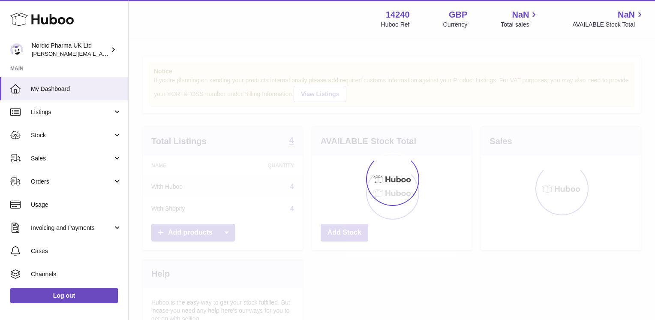 The width and height of the screenshot is (655, 320). What do you see at coordinates (608, 24) in the screenshot?
I see `span: AVAILABLE Stock Total` at bounding box center [608, 24].